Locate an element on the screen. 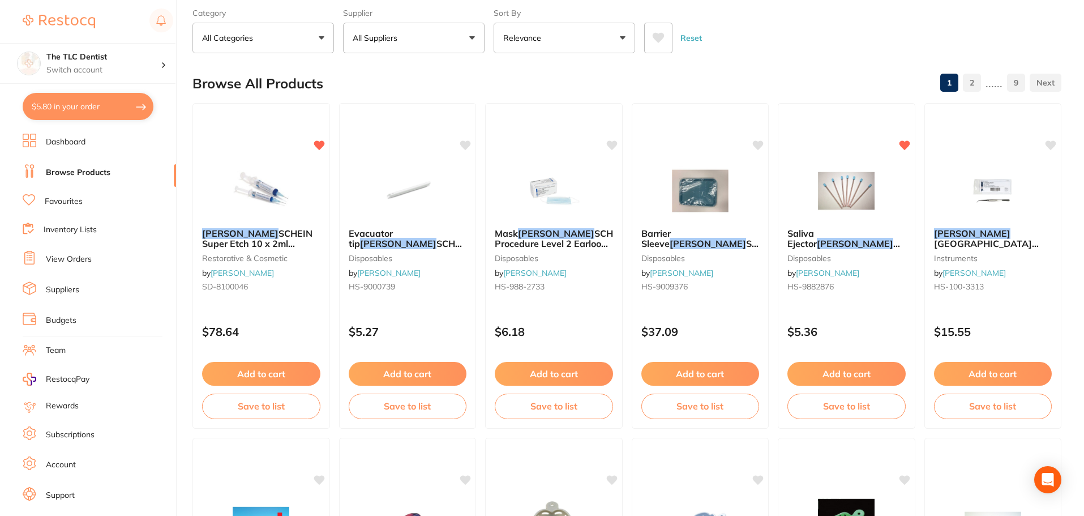 This screenshot has width=1084, height=516. p: $6.18 is located at coordinates (554, 331).